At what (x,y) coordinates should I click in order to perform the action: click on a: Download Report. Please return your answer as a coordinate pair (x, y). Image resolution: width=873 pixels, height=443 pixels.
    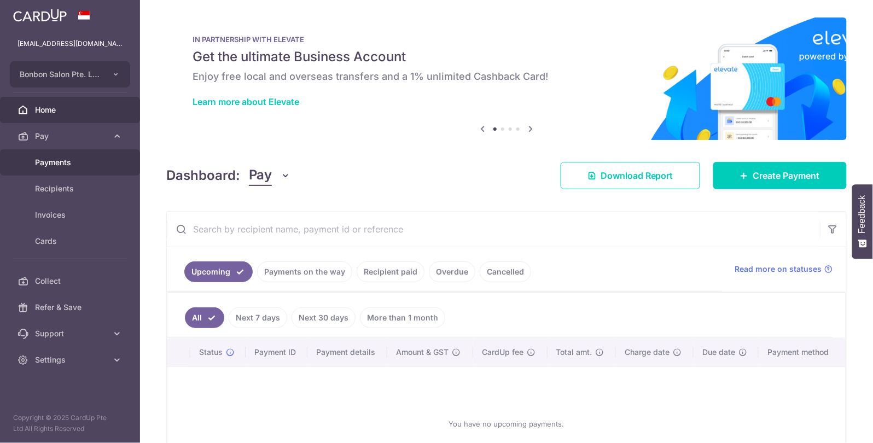
    Looking at the image, I should click on (630, 176).